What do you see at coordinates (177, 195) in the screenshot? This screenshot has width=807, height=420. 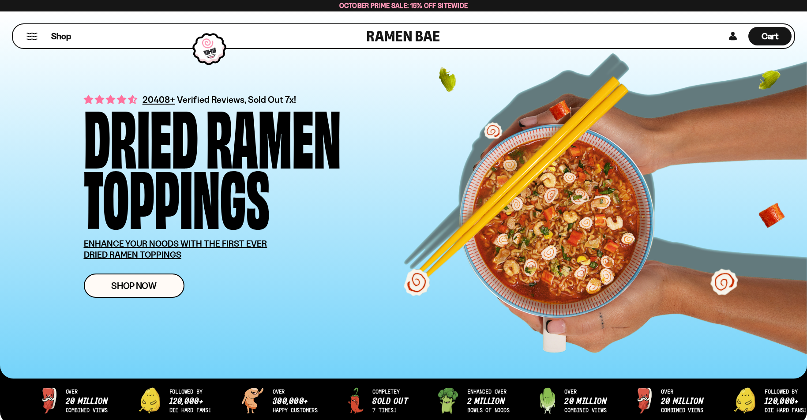 I see `div: Toppings` at bounding box center [177, 195].